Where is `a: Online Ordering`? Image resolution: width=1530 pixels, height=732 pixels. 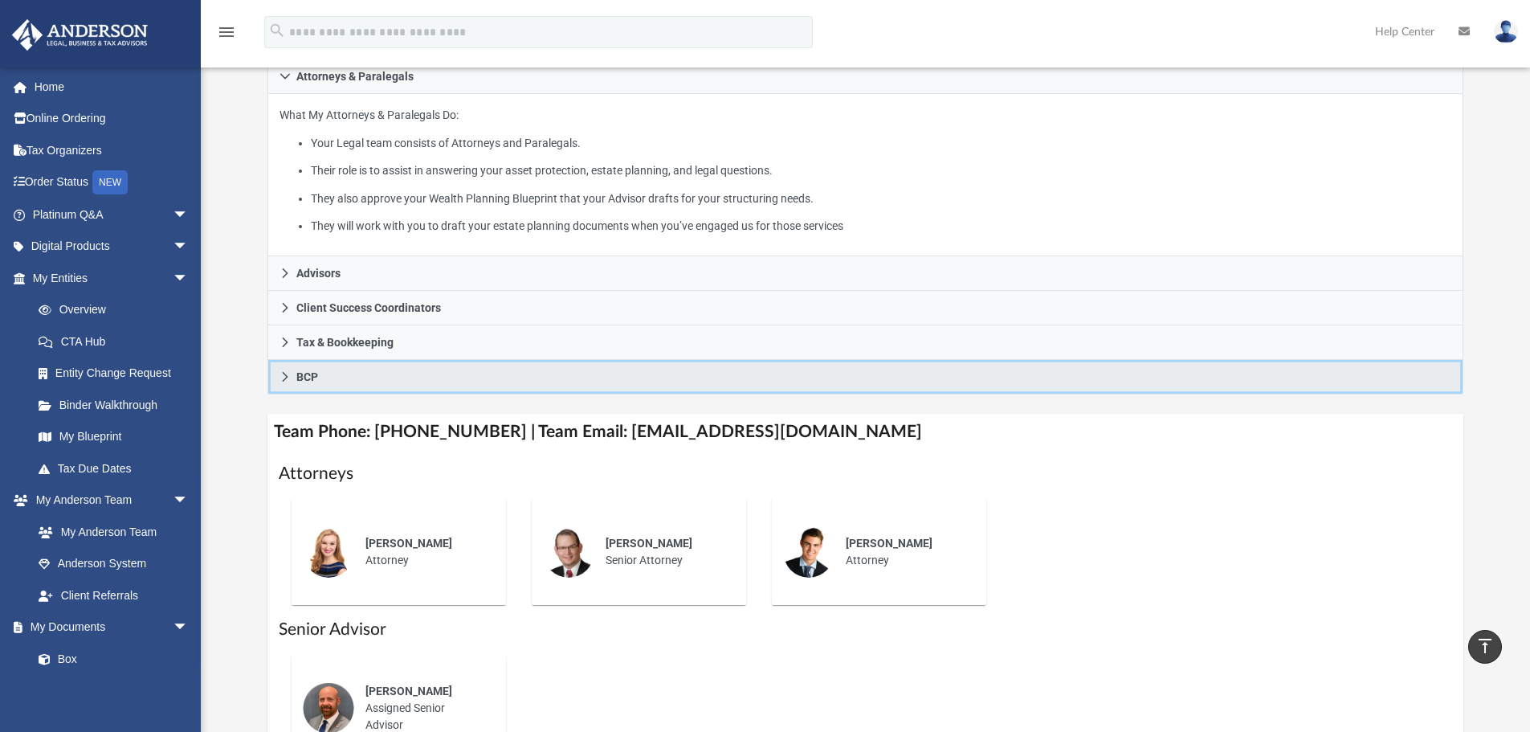 a: Online Ordering is located at coordinates (112, 119).